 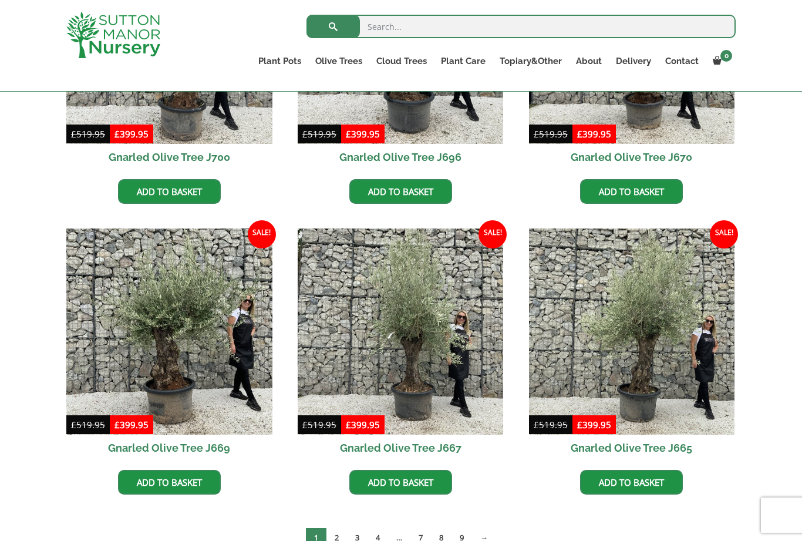 What do you see at coordinates (631, 191) in the screenshot?
I see `a: Add to basket: “Gnarled Olive Tree J670”` at bounding box center [631, 191].